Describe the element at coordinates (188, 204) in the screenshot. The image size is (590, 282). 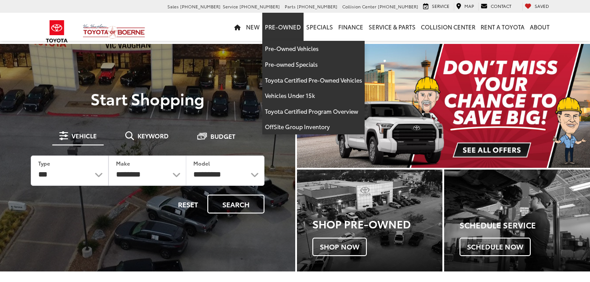
I see `button: Reset` at that location.